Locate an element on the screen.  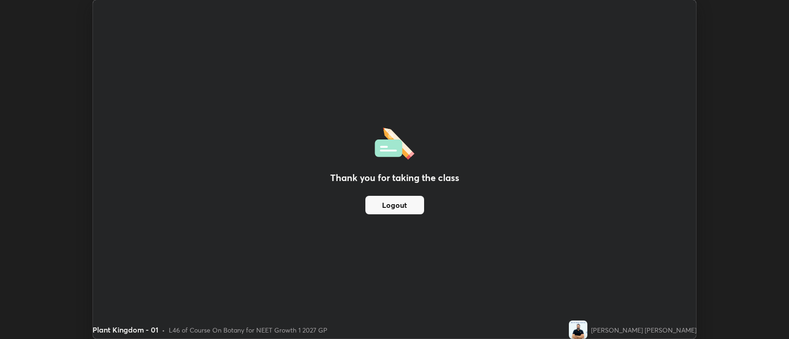
h2: Thank you for taking the class is located at coordinates (394, 178).